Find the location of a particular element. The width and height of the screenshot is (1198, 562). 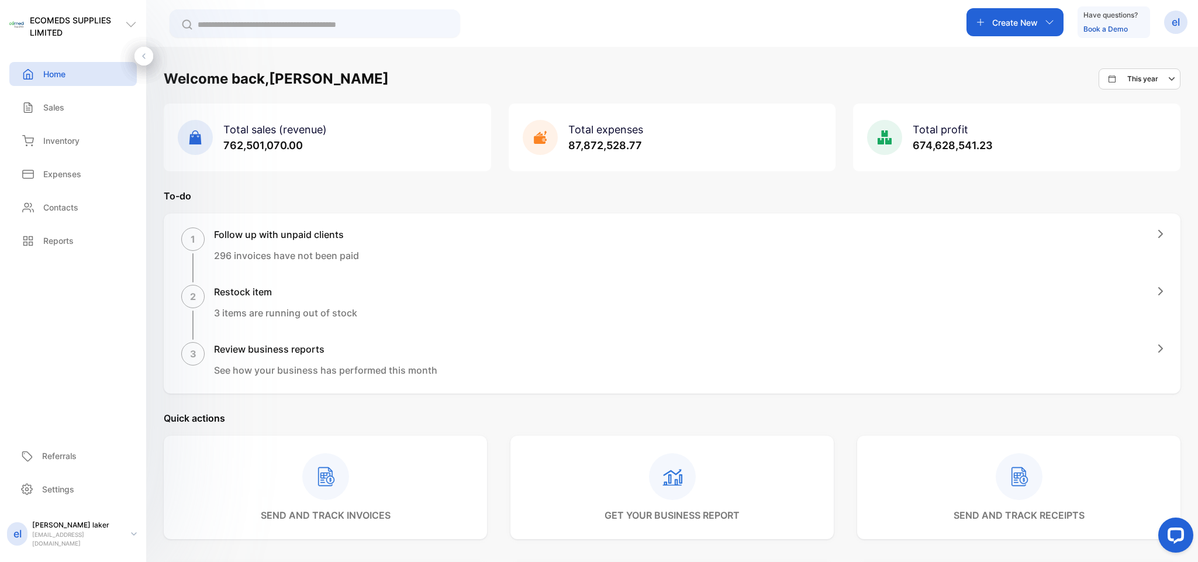

p: 296 invoices have not been paid is located at coordinates (286, 255).